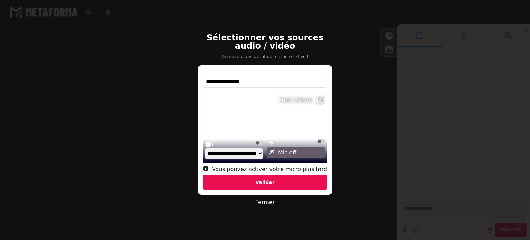  I want to click on p: Dernière étape avant de rejoindre le live !, so click(265, 57).